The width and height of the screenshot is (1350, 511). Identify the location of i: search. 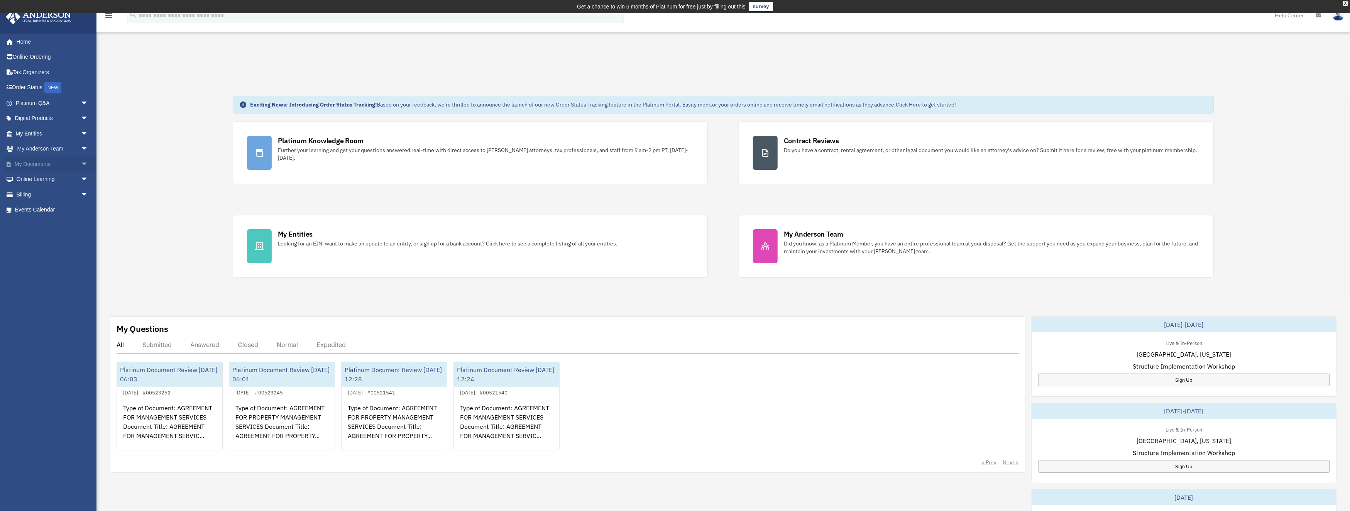
(133, 15).